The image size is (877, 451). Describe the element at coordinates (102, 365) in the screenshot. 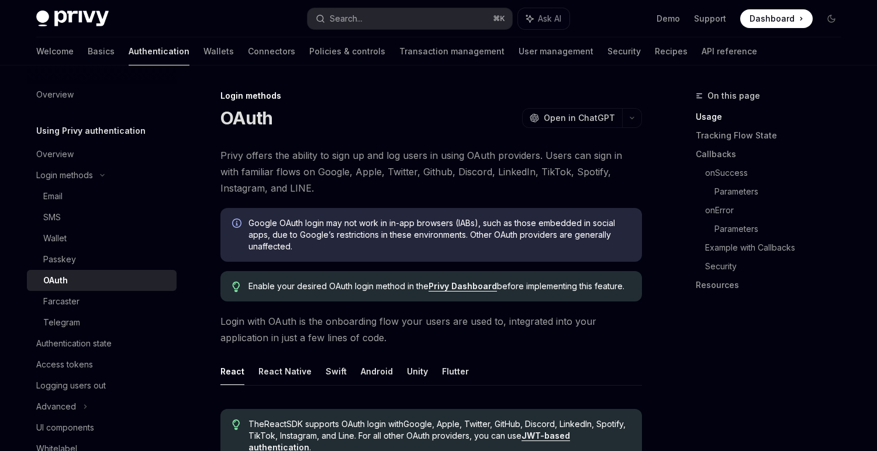

I see `a: Access tokens` at that location.